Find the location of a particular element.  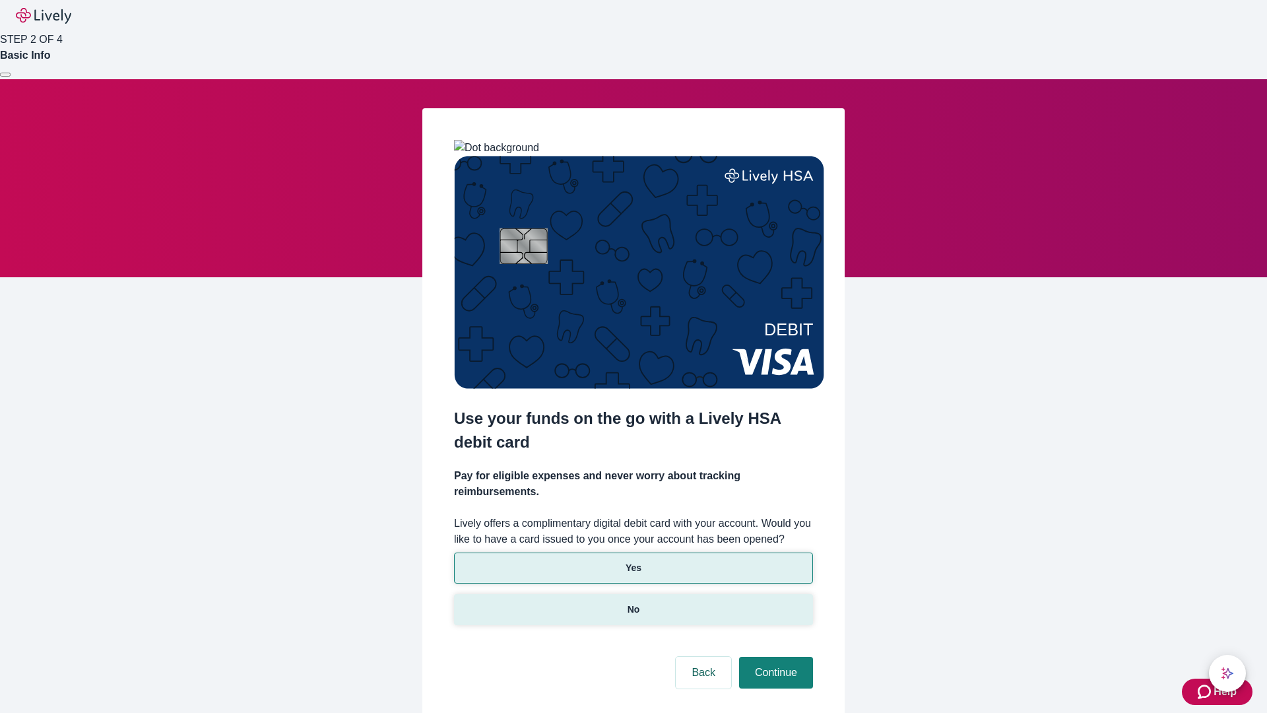

button: Zendesk support iconHelp is located at coordinates (1217, 692).